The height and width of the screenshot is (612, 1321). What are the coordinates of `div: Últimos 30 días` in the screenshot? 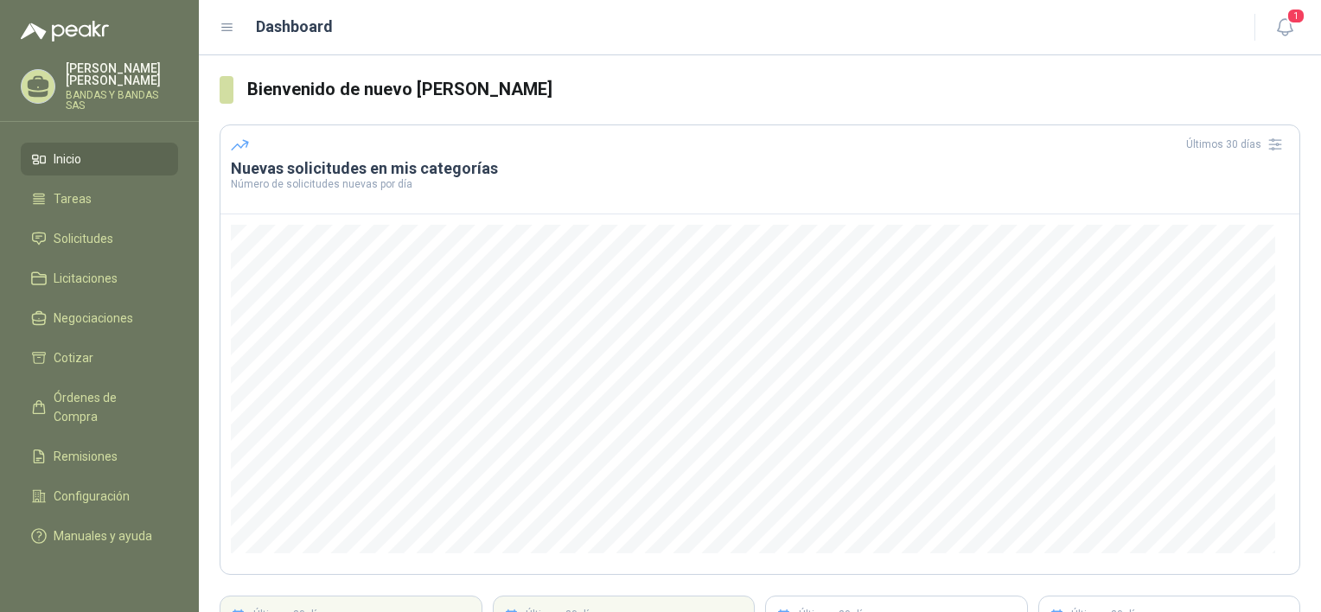 It's located at (1238, 144).